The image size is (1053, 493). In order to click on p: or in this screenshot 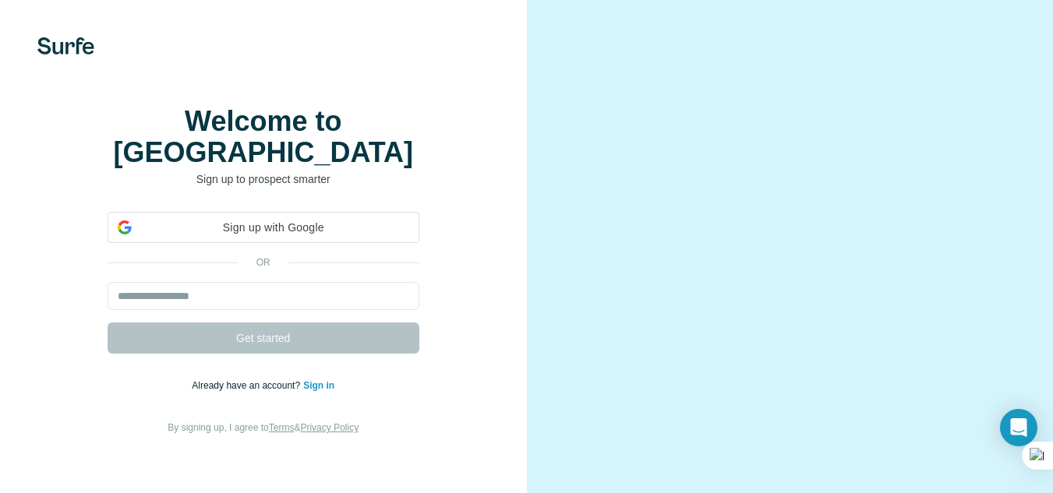, I will do `click(264, 263)`.